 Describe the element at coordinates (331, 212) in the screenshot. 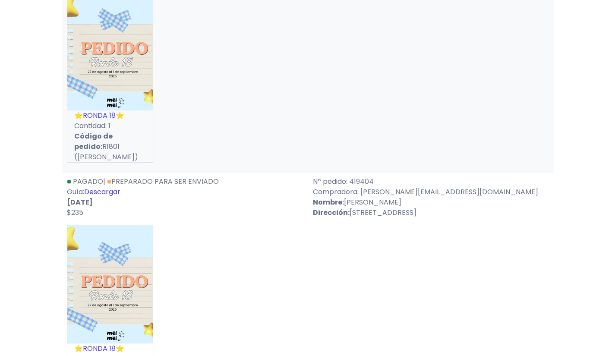

I see `strong: Dirección:` at that location.